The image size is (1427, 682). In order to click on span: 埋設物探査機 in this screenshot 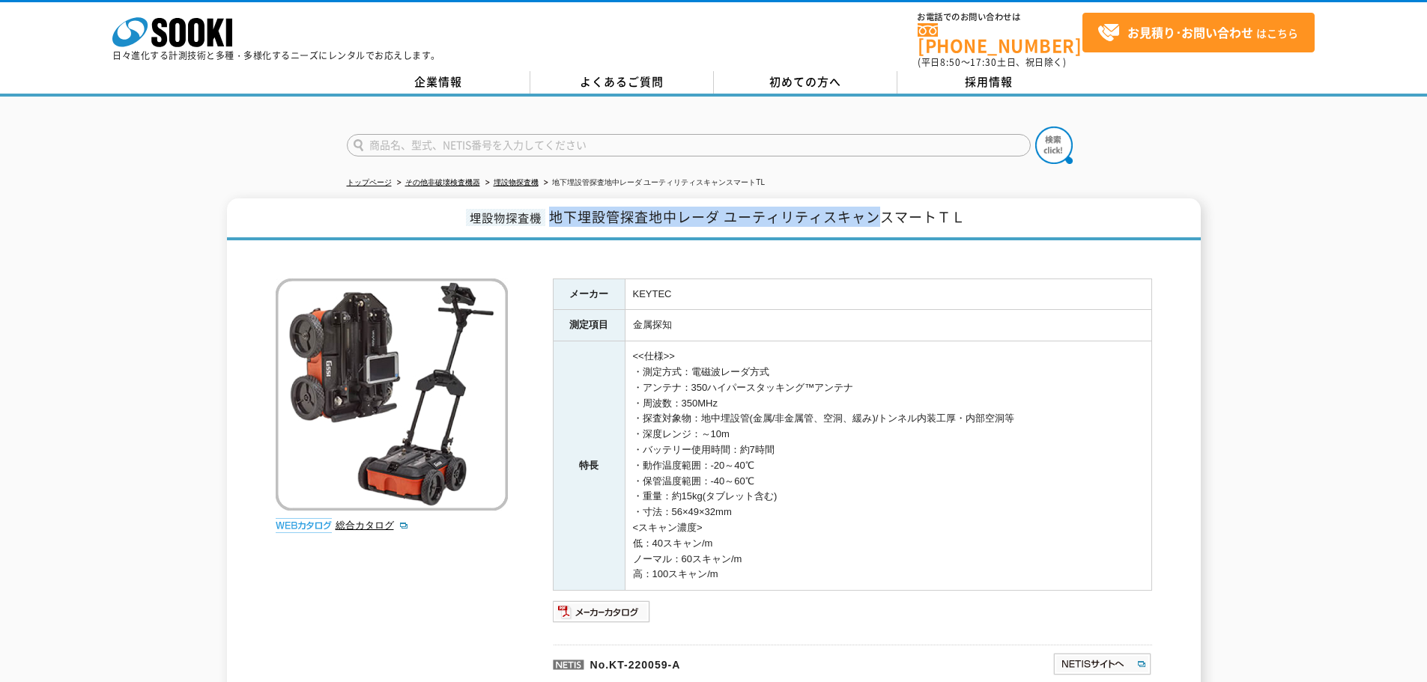, I will do `click(506, 217)`.